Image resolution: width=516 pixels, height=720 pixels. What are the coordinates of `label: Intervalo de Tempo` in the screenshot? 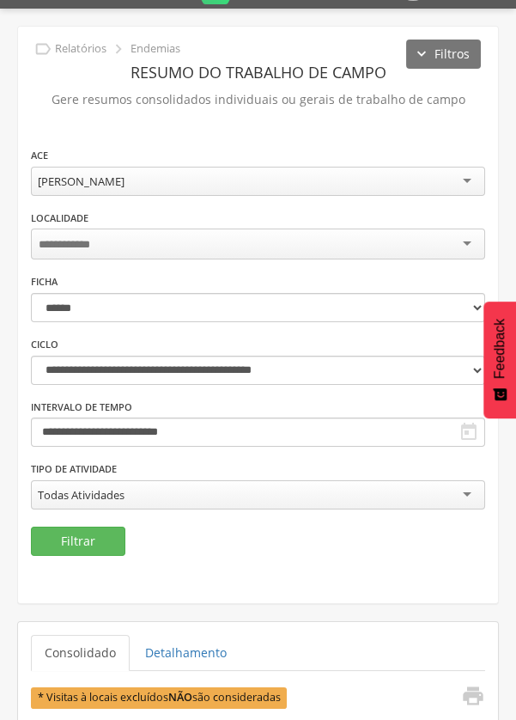 It's located at (82, 407).